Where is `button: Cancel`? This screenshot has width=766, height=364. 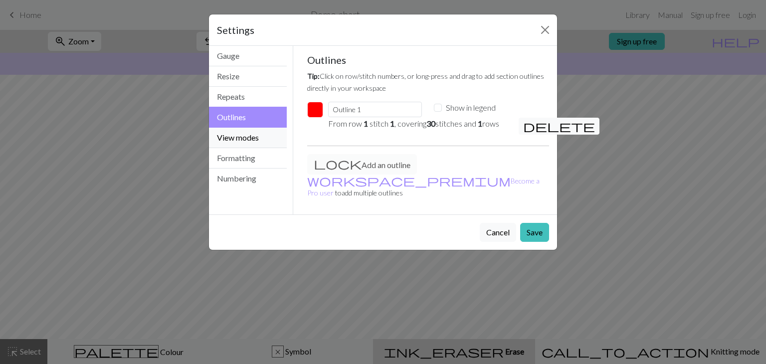 button: Cancel is located at coordinates (497, 232).